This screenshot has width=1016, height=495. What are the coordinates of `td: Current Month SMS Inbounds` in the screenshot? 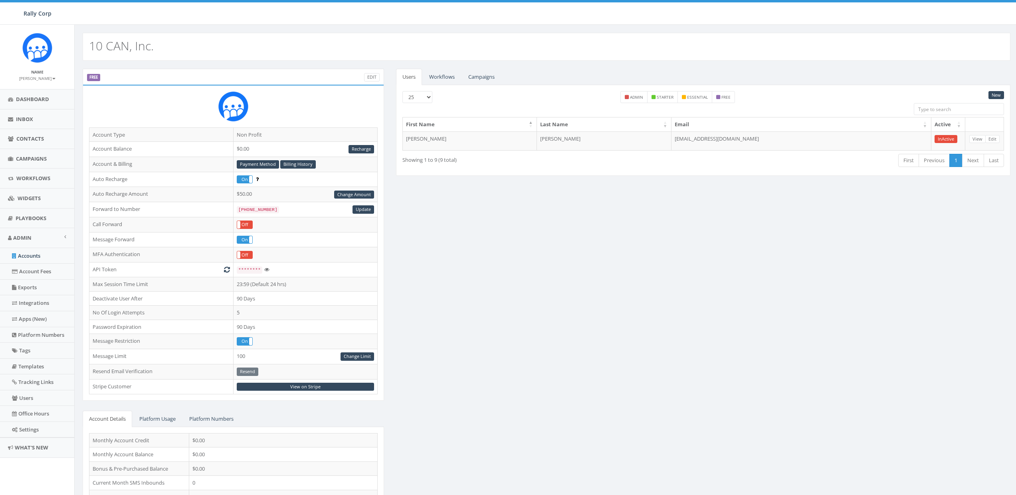 It's located at (139, 483).